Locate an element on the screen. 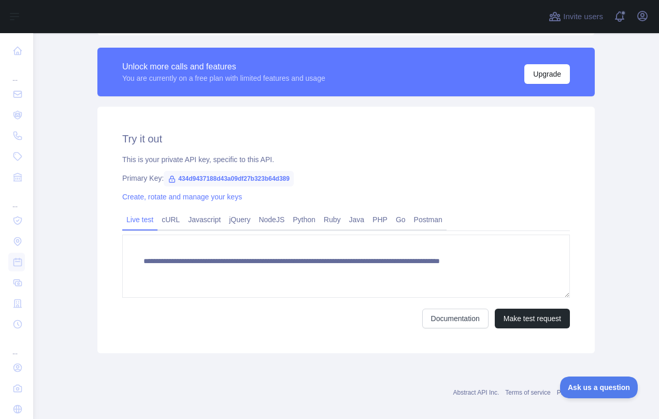 The height and width of the screenshot is (419, 659). a: Python is located at coordinates (304, 220).